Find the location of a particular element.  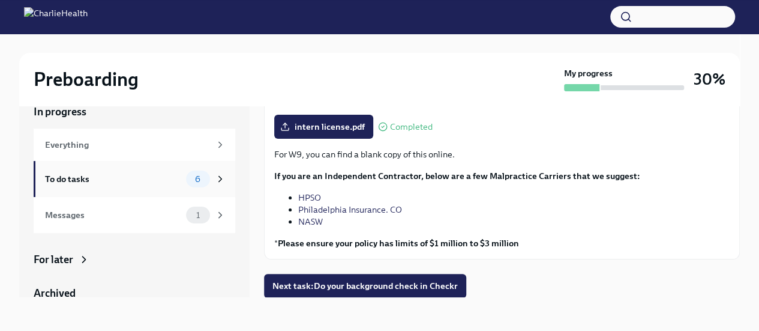

span: 6 is located at coordinates (197, 179).